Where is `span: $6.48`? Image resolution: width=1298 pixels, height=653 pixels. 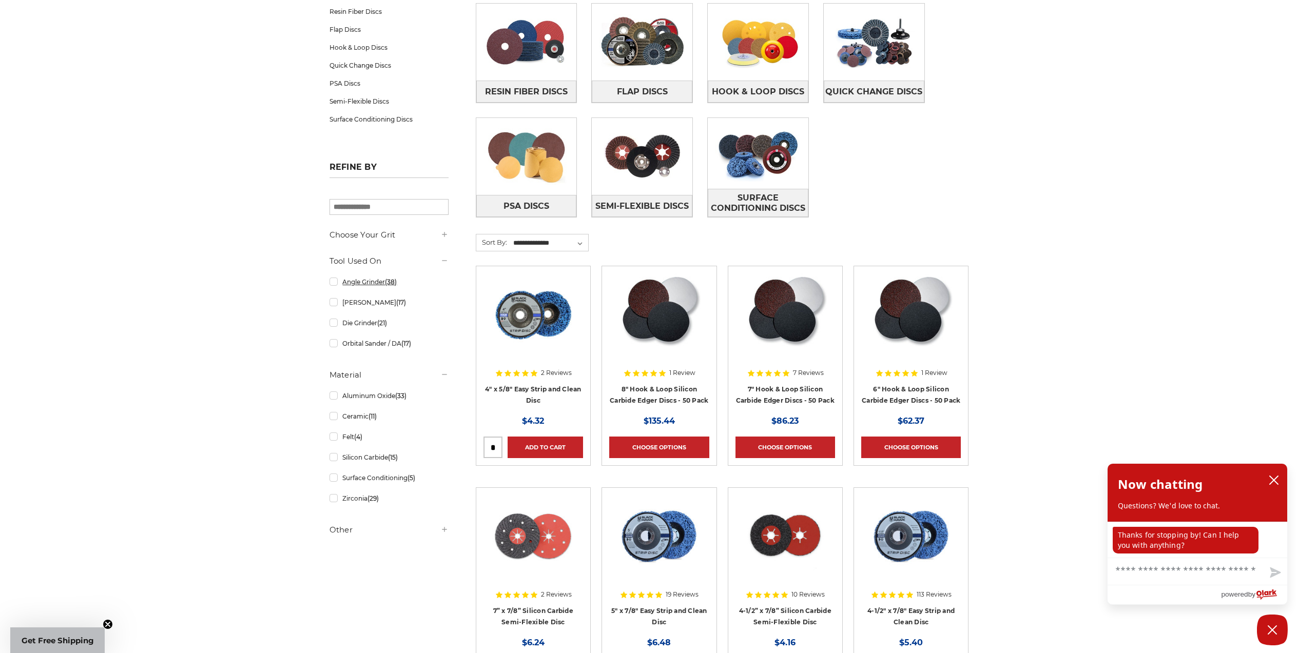 span: $6.48 is located at coordinates (659, 642).